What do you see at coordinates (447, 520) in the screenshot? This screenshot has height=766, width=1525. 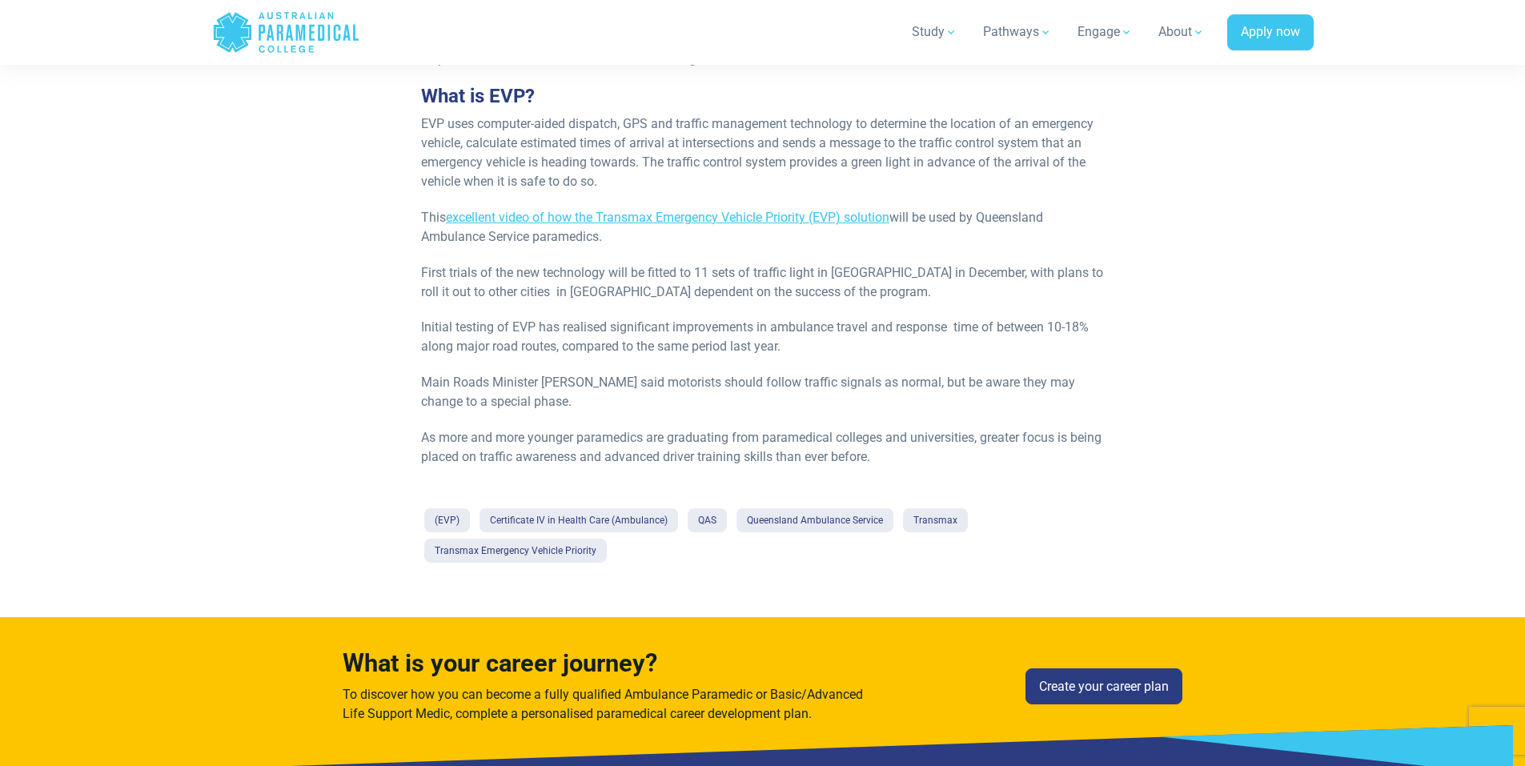 I see `a: (EVP)` at bounding box center [447, 520].